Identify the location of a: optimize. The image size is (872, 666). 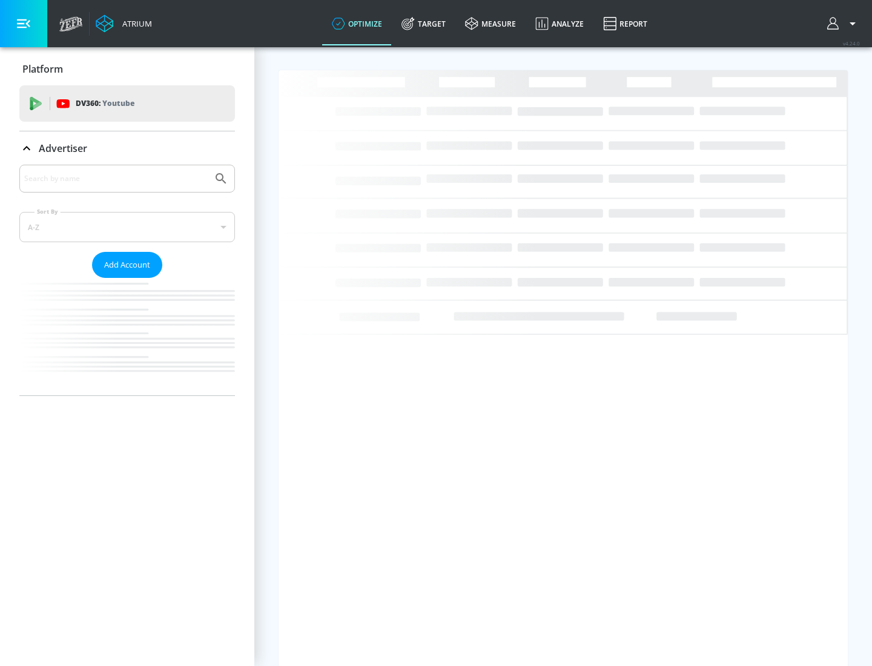
(357, 24).